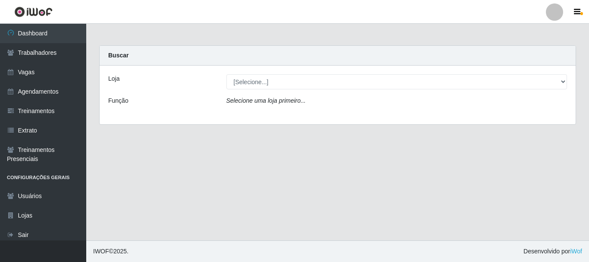 The width and height of the screenshot is (589, 262). What do you see at coordinates (553, 251) in the screenshot?
I see `span: Desenvolvido por` at bounding box center [553, 251].